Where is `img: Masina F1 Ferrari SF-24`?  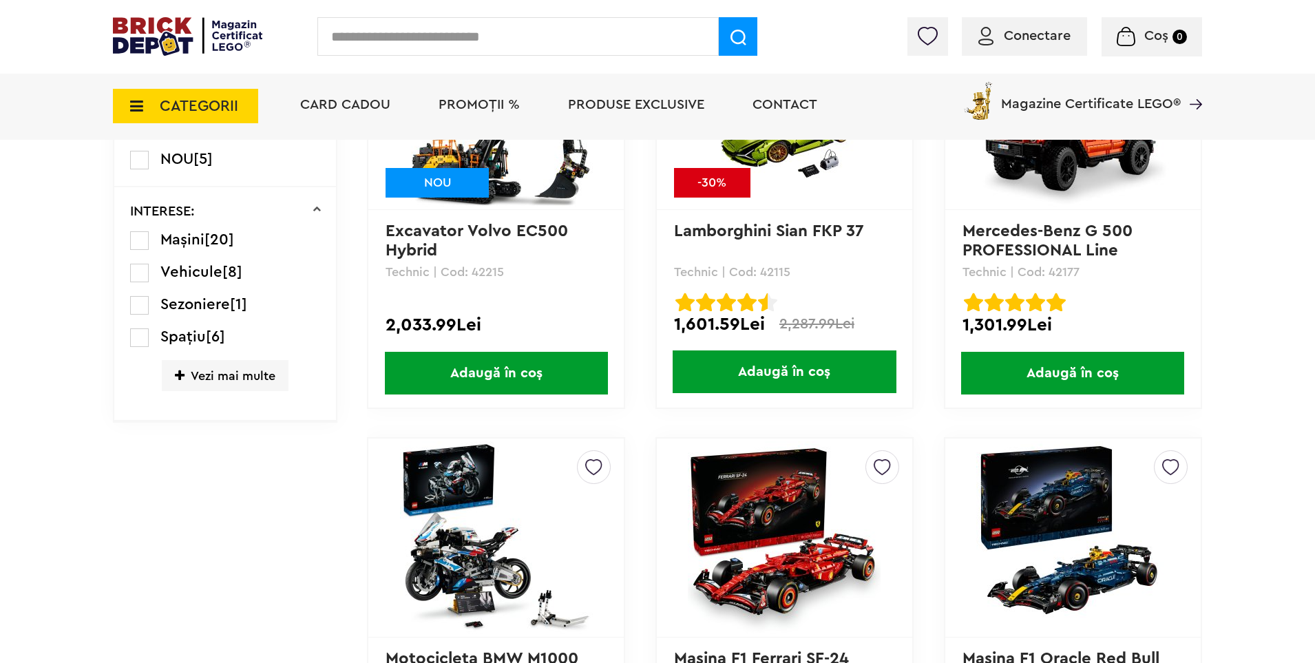
img: Masina F1 Ferrari SF-24 is located at coordinates (784, 538).